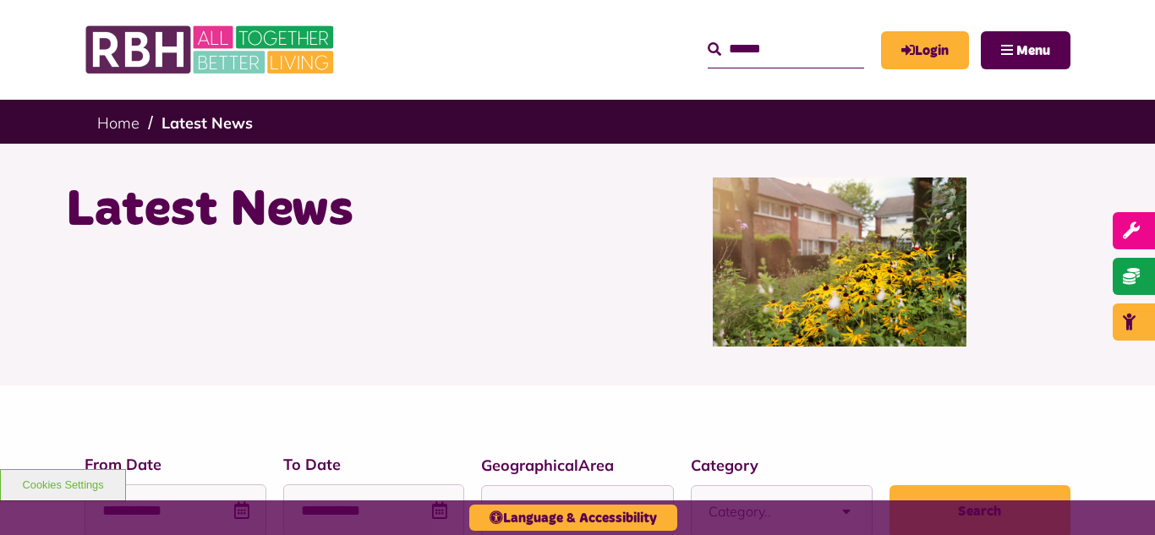  What do you see at coordinates (175, 464) in the screenshot?
I see `label: From Date` at bounding box center [175, 464].